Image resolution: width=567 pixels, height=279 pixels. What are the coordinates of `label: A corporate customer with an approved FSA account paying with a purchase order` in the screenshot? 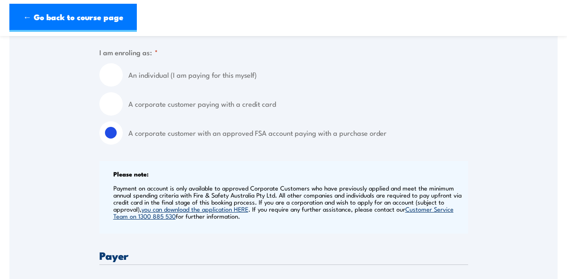 It's located at (298, 133).